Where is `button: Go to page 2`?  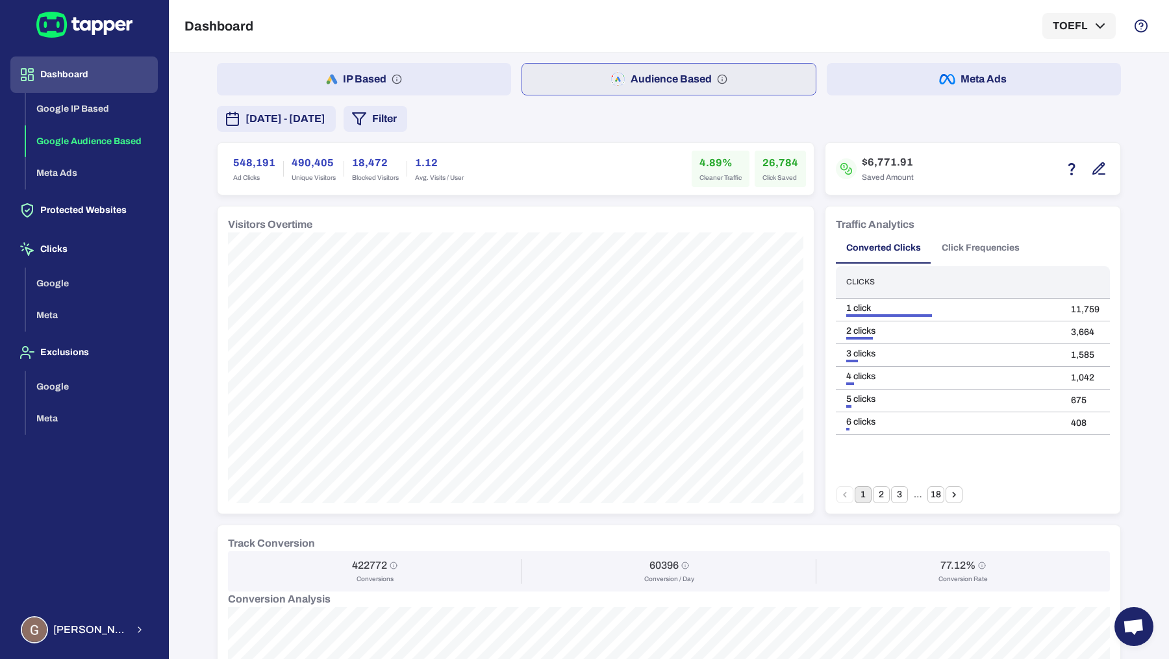 button: Go to page 2 is located at coordinates (882, 495).